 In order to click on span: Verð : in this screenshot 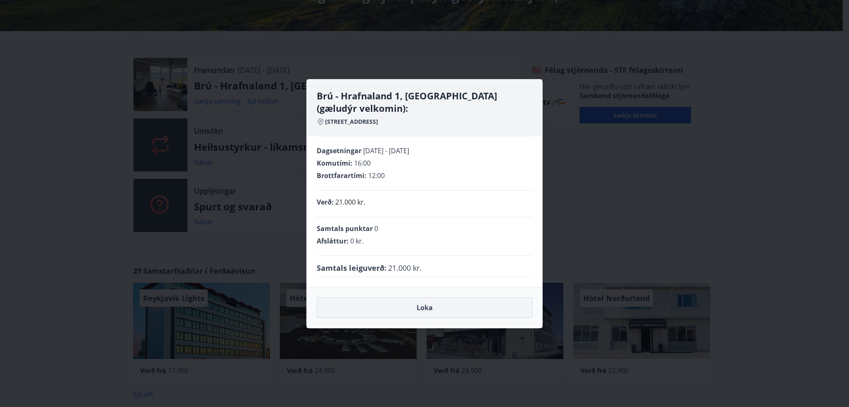, I will do `click(325, 202)`.